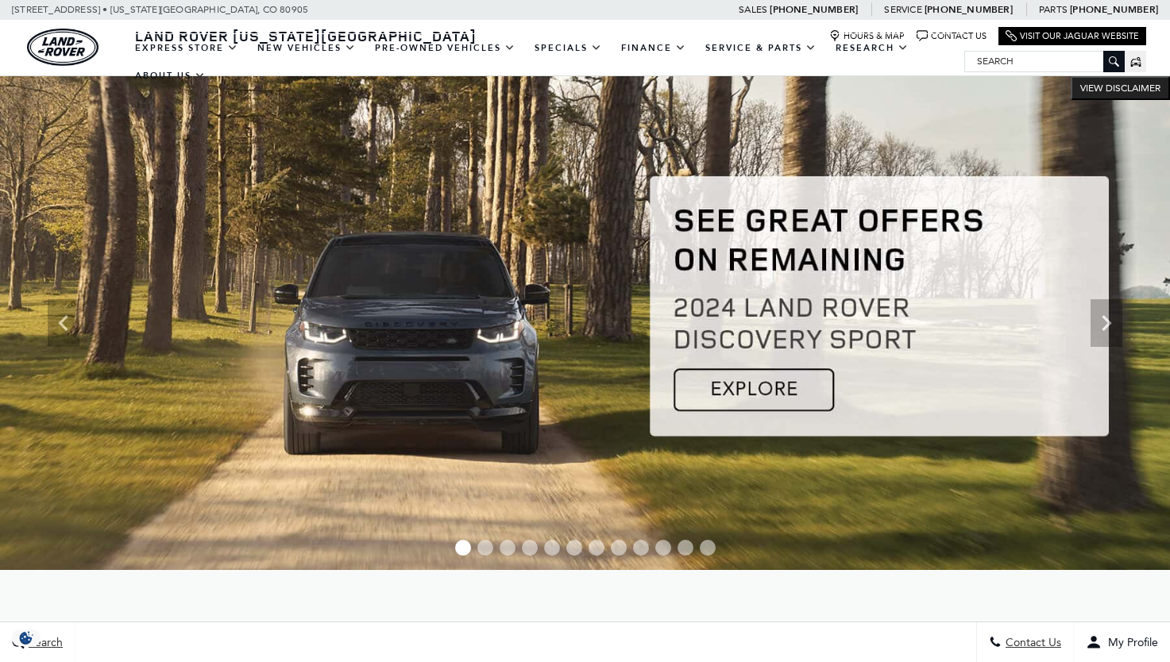 The height and width of the screenshot is (662, 1170). I want to click on span: My Profile, so click(1129, 642).